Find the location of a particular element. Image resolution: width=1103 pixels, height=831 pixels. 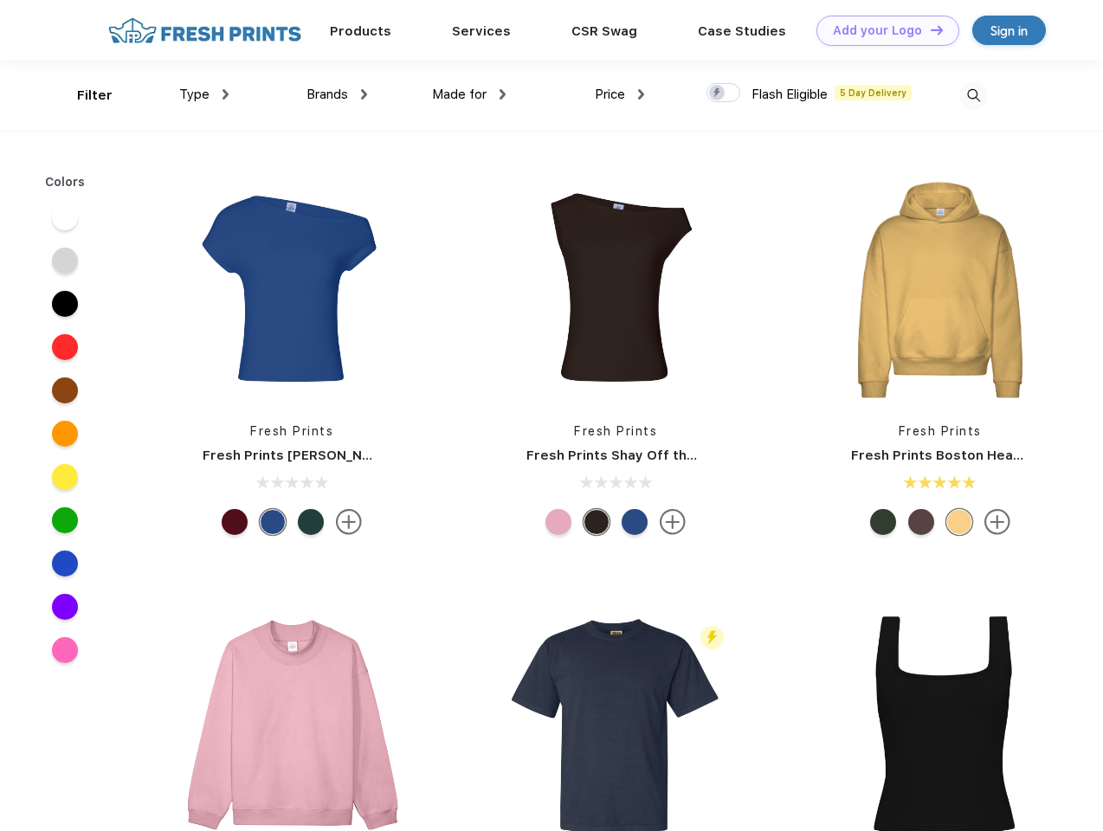

div: Sign in is located at coordinates (1008, 30).